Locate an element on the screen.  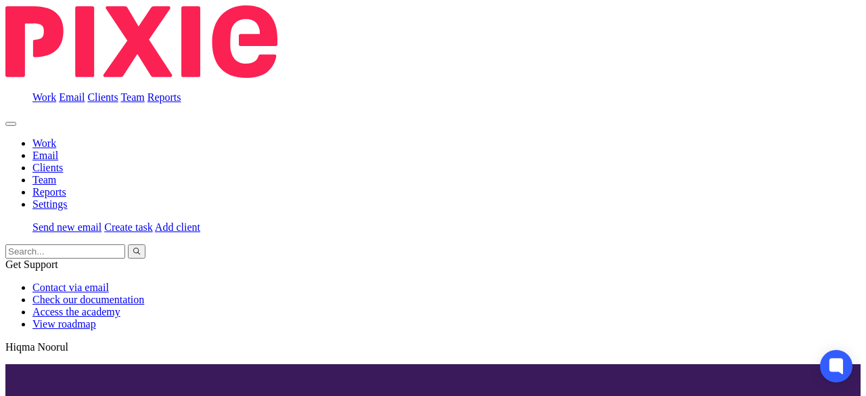
input: Search is located at coordinates (65, 251).